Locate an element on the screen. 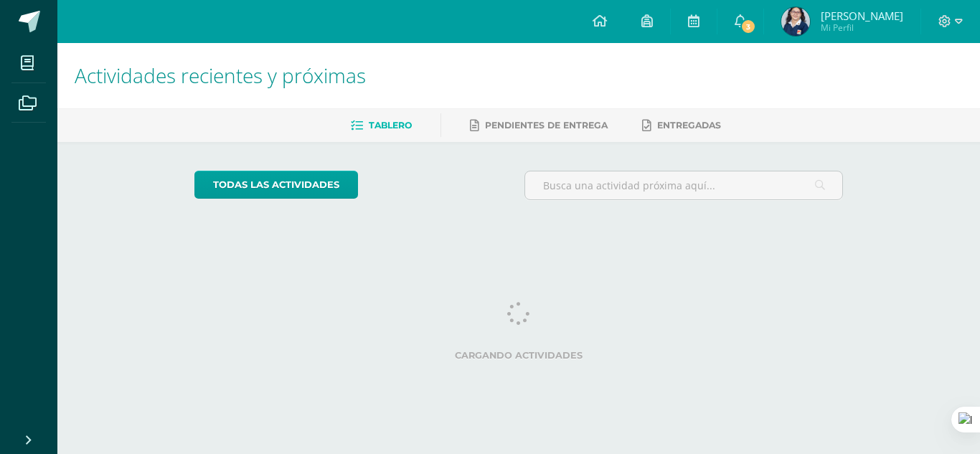 This screenshot has width=980, height=454. span: Pendientes de entrega is located at coordinates (546, 125).